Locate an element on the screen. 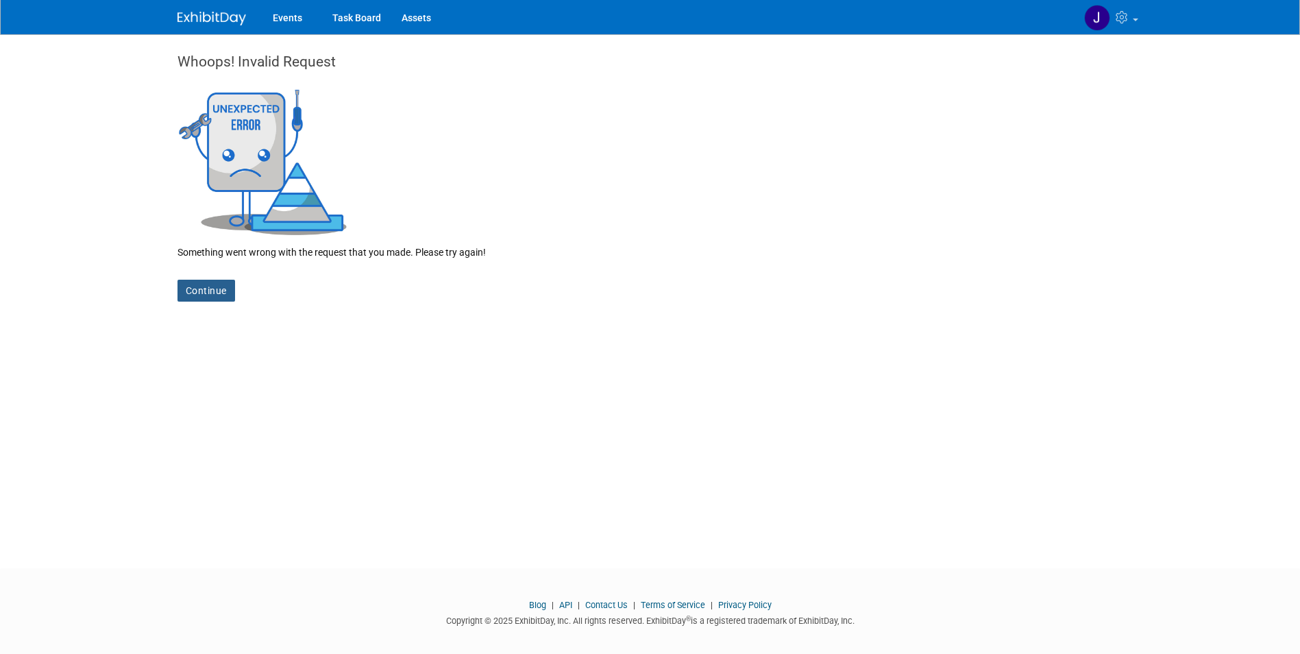 The width and height of the screenshot is (1300, 654). div: Something went wrong with the request that you made. Please try again! is located at coordinates (650, 247).